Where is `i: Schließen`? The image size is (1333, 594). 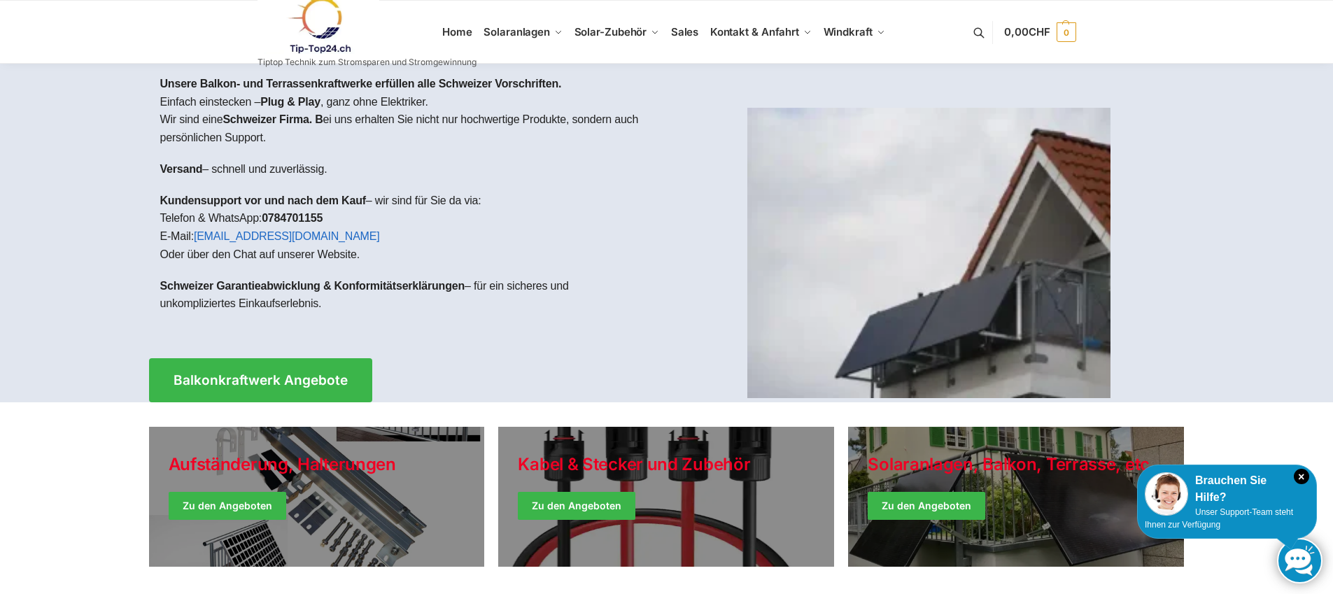
i: Schließen is located at coordinates (1301, 476).